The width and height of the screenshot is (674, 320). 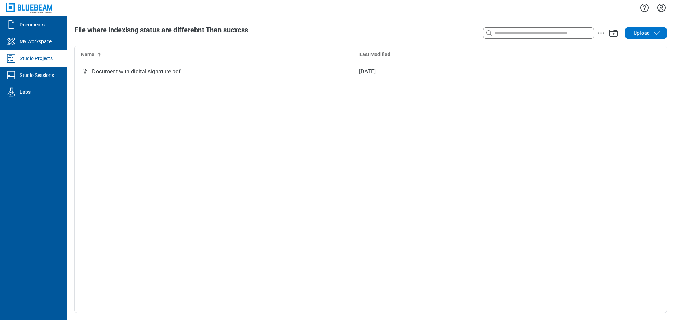 I want to click on span: Name, so click(x=88, y=54).